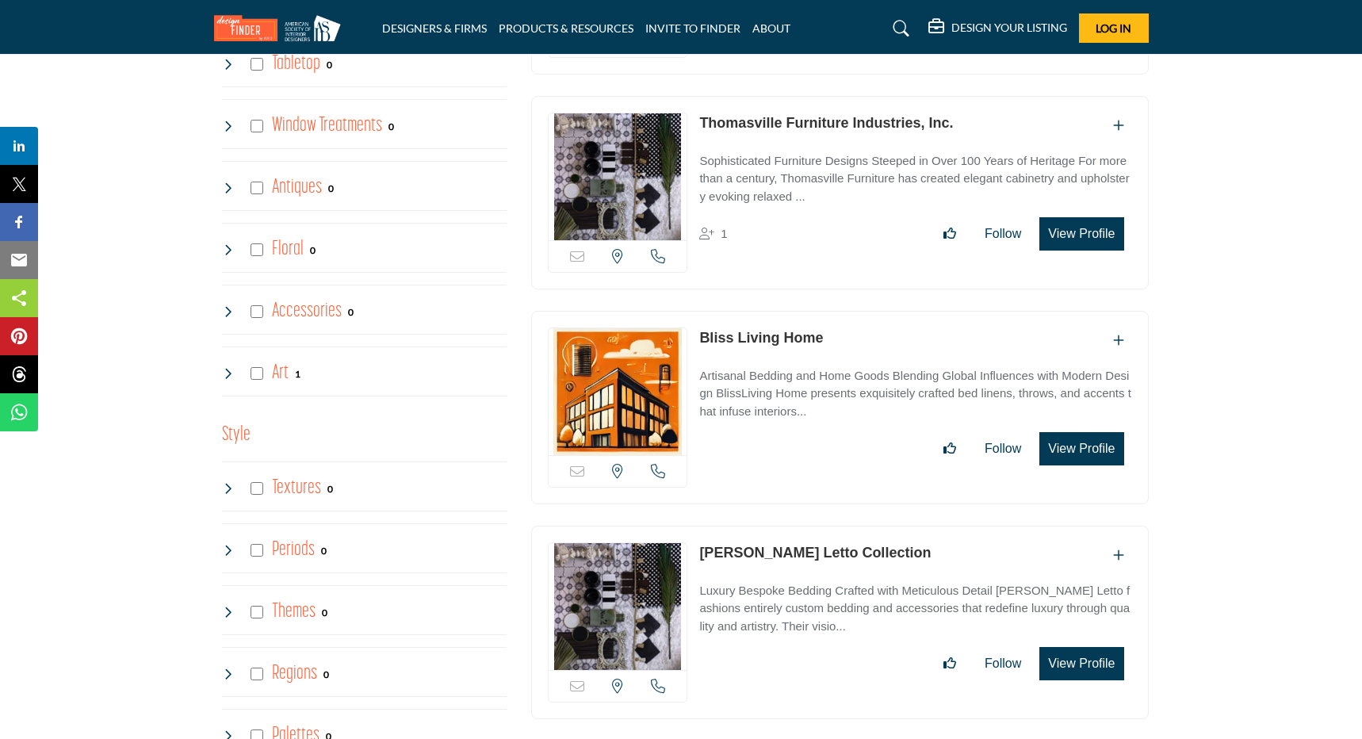 This screenshot has width=1362, height=739. I want to click on h4: Themes: Motifs such as nautical, western and industrial conveying singular concepts., so click(293, 611).